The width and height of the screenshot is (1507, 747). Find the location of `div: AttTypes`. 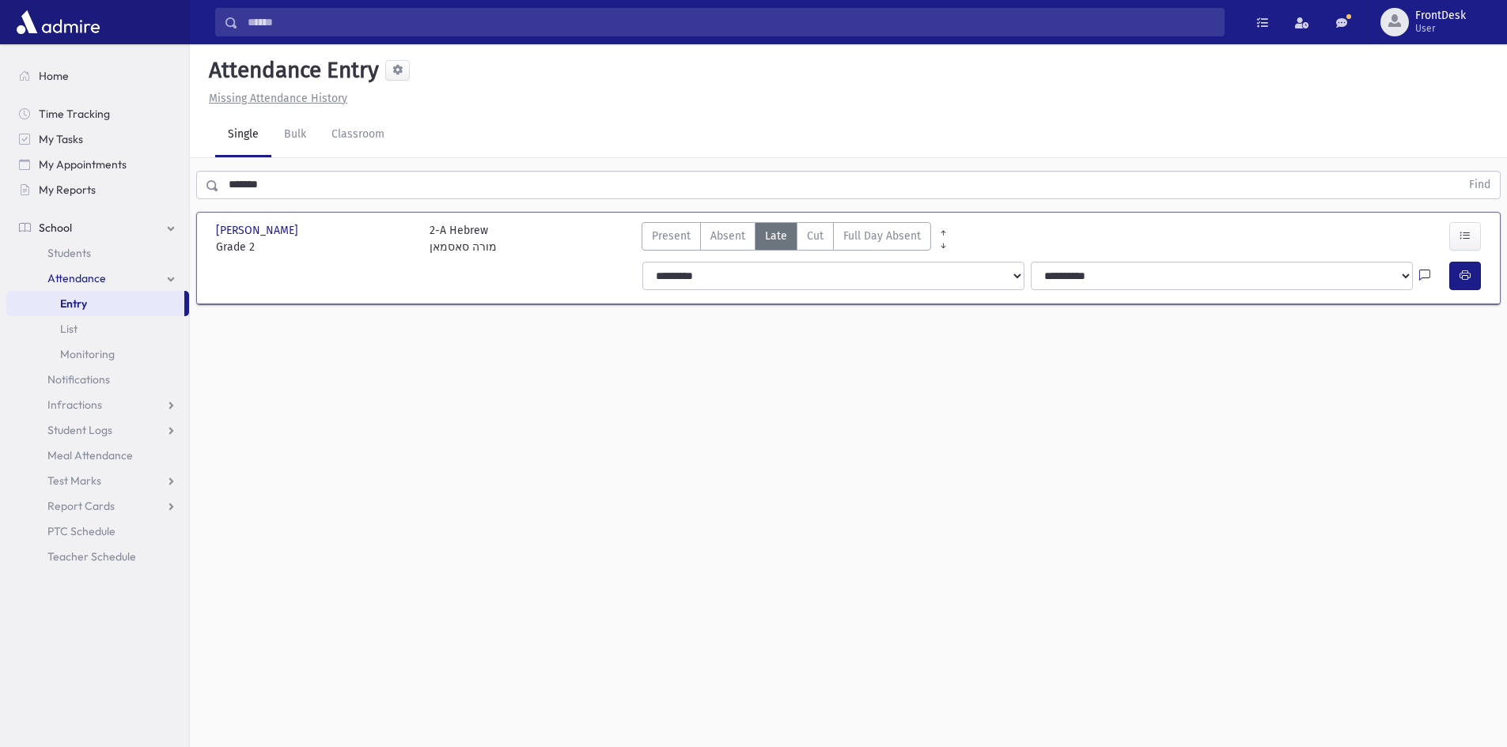

div: AttTypes is located at coordinates (786, 239).